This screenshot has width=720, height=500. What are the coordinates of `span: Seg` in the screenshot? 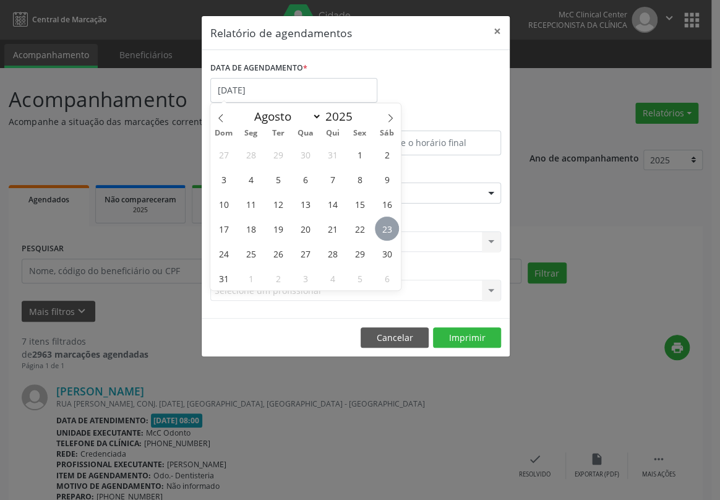 It's located at (251, 133).